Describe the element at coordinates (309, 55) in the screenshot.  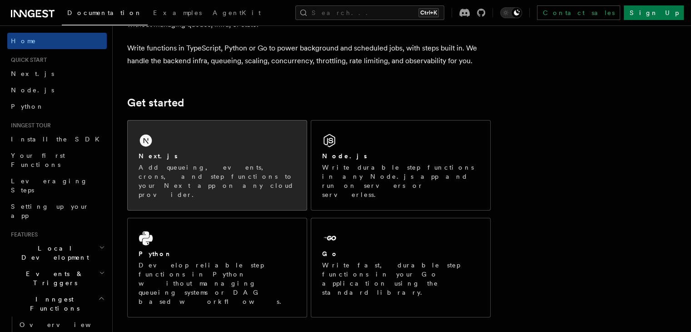
I see `p: Write functions in TypeScript, Python or Go to power background and scheduled jobs, with steps bu...` at that location.